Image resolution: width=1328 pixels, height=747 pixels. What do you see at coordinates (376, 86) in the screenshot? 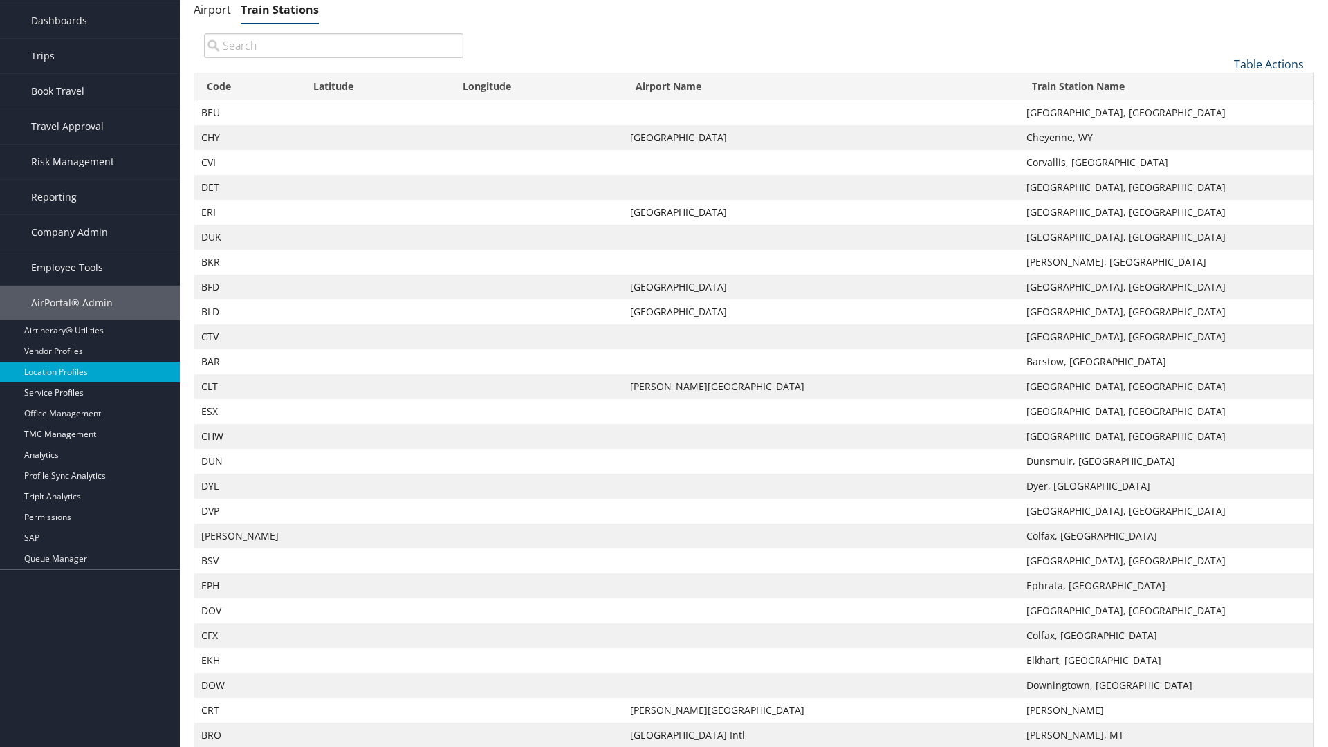
I see `th: Latitude: activate to sort column descending` at bounding box center [376, 86].